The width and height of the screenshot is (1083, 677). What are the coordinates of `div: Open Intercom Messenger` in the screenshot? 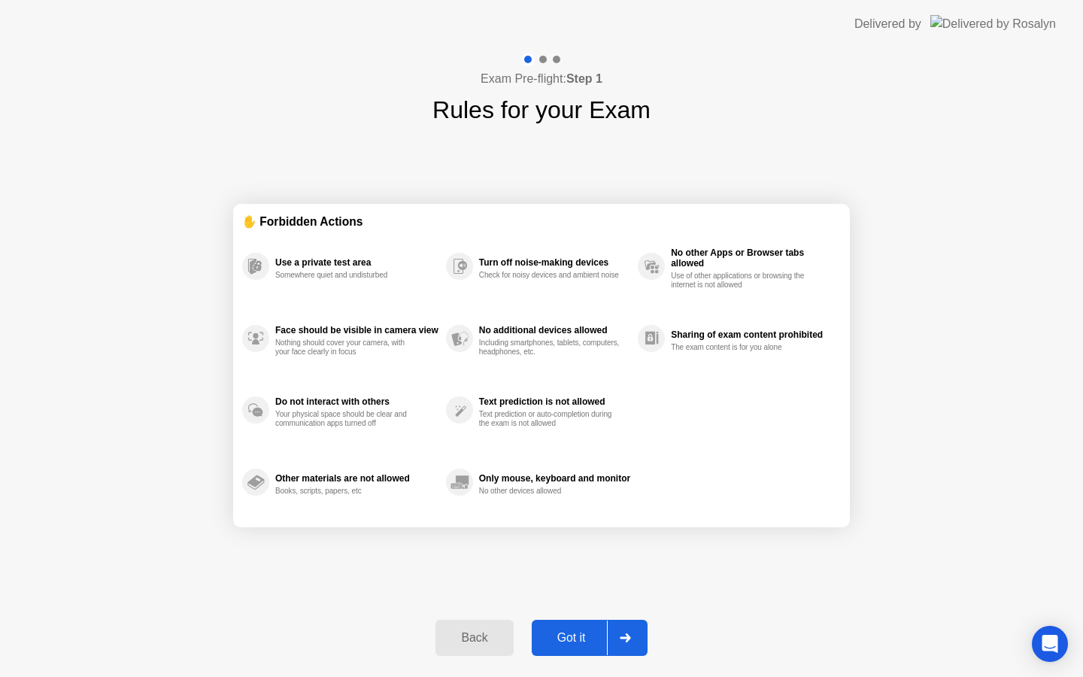 It's located at (1050, 644).